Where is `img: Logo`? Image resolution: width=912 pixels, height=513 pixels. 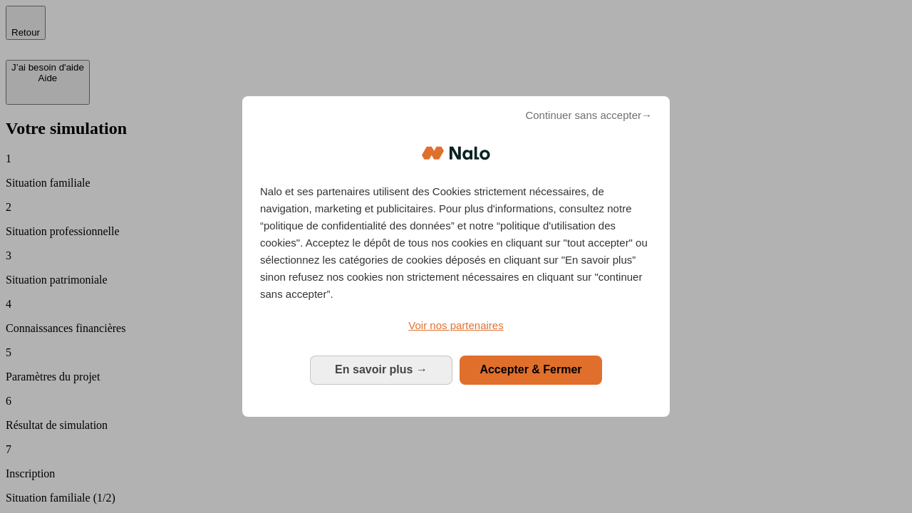
img: Logo is located at coordinates (456, 153).